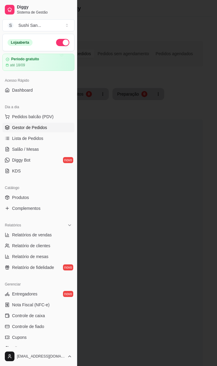  Describe the element at coordinates (38, 256) in the screenshot. I see `a: Relatório de mesas` at that location.